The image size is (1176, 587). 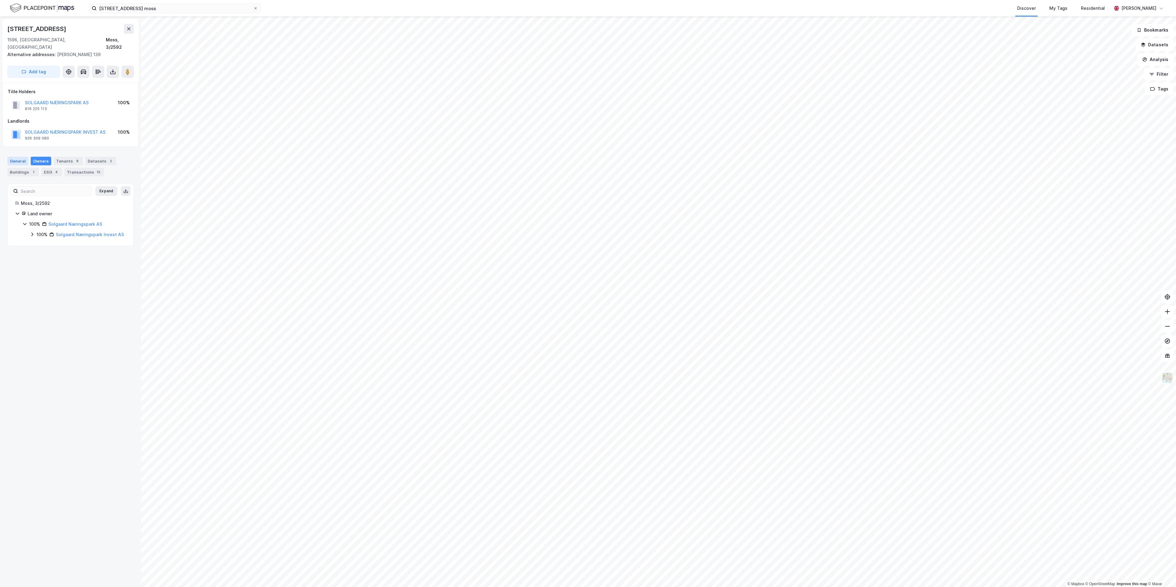 What do you see at coordinates (1159, 74) in the screenshot?
I see `button: Filter` at bounding box center [1159, 74].